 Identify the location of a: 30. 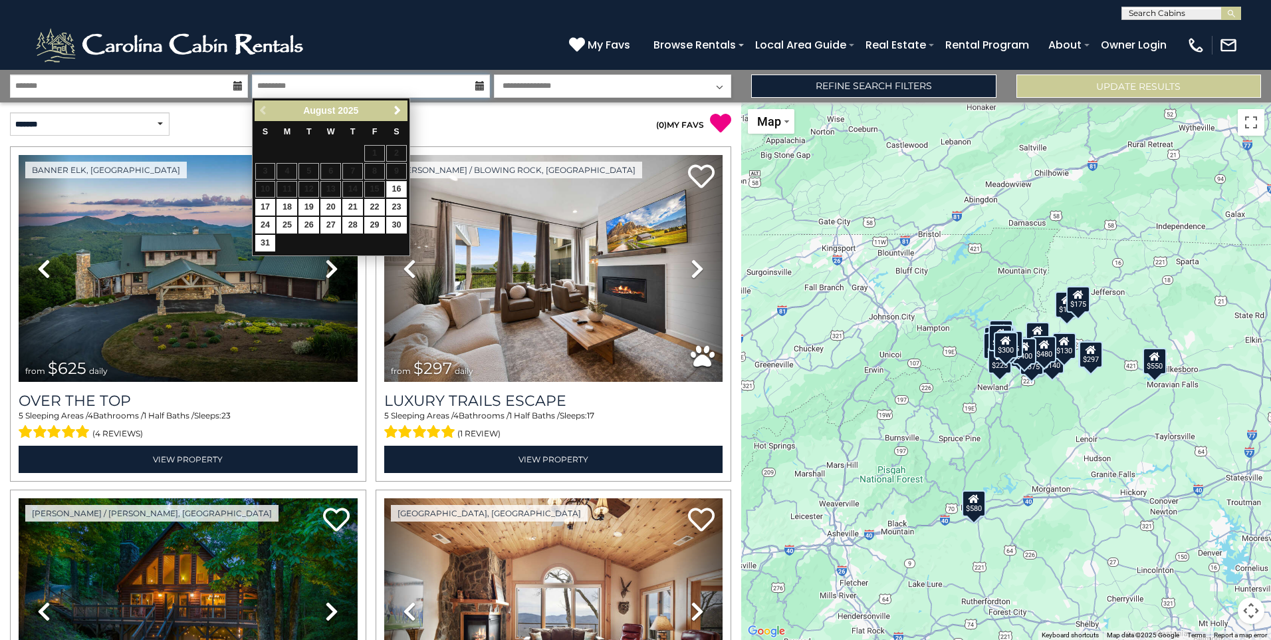
(396, 225).